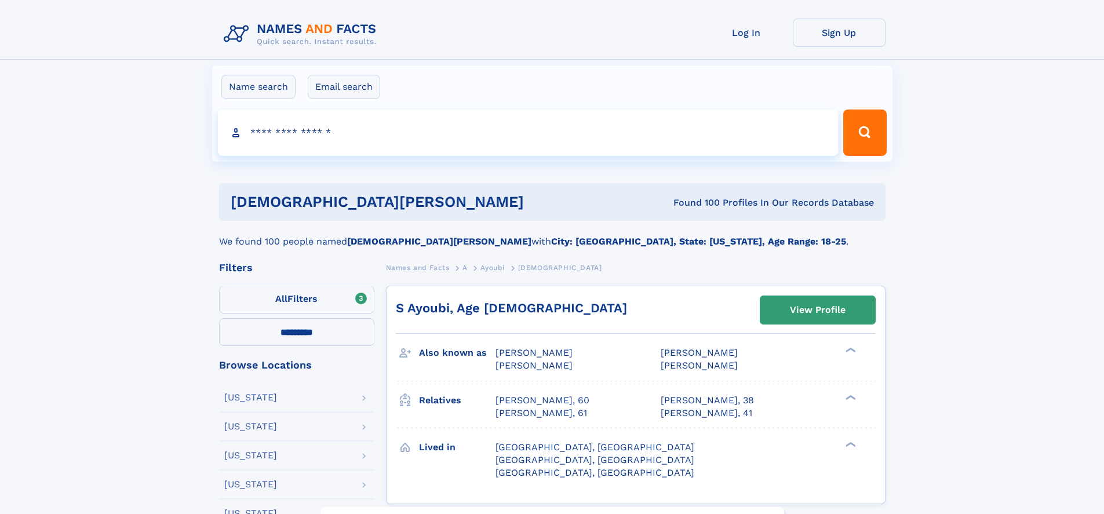 The image size is (1104, 514). I want to click on h3: Relatives, so click(457, 400).